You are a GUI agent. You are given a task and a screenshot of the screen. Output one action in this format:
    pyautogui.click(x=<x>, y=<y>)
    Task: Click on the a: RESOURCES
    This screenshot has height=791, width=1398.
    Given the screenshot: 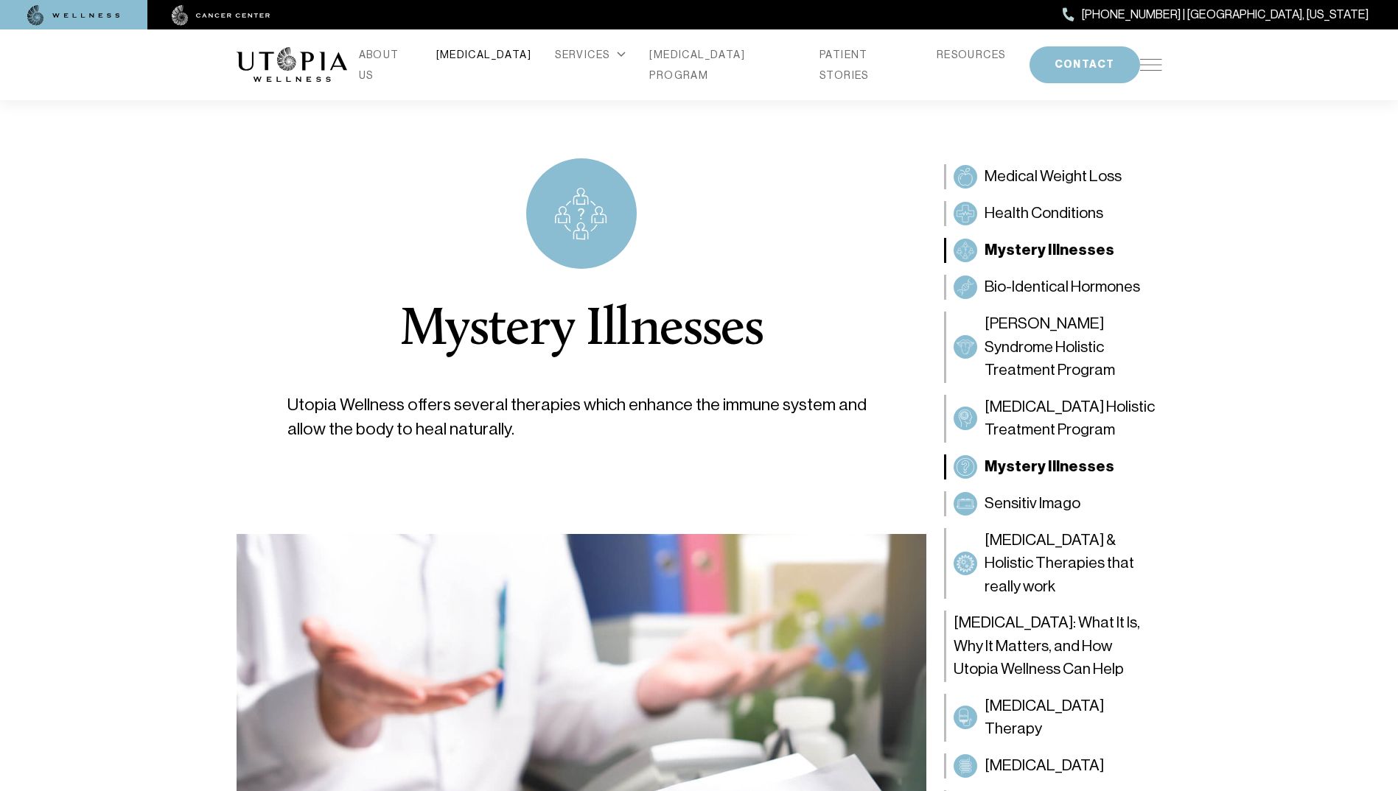 What is the action you would take?
    pyautogui.click(x=971, y=55)
    